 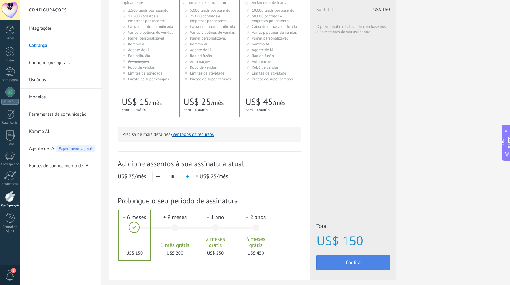 I want to click on font: Ver todos os recursos, so click(x=193, y=134).